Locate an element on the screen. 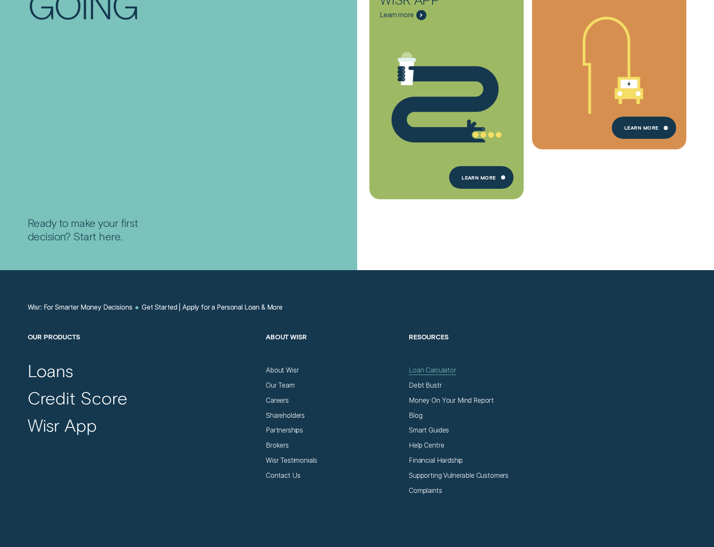 The image size is (714, 547). div: Complaints is located at coordinates (425, 491).